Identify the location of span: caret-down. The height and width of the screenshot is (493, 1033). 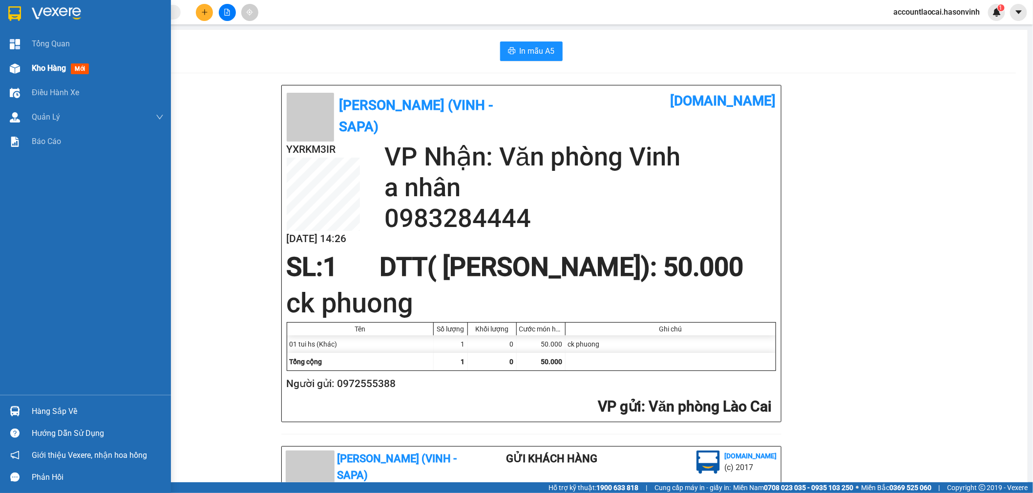
(1019, 12).